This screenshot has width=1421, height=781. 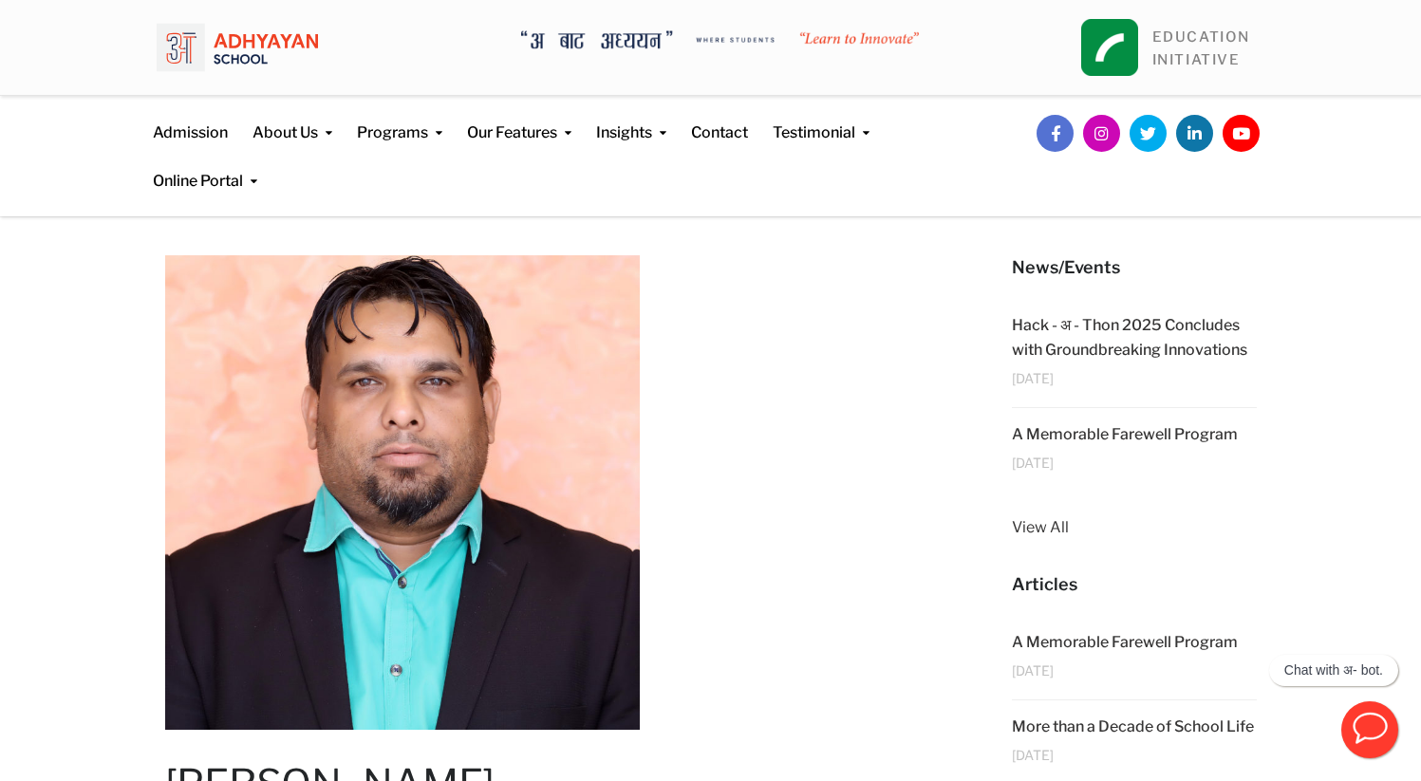 What do you see at coordinates (821, 120) in the screenshot?
I see `a: Testimonial` at bounding box center [821, 120].